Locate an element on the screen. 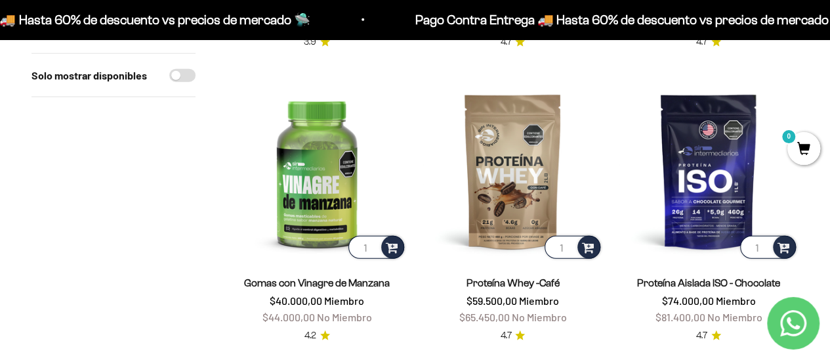 The width and height of the screenshot is (830, 362). span: 3.9 is located at coordinates (310, 42).